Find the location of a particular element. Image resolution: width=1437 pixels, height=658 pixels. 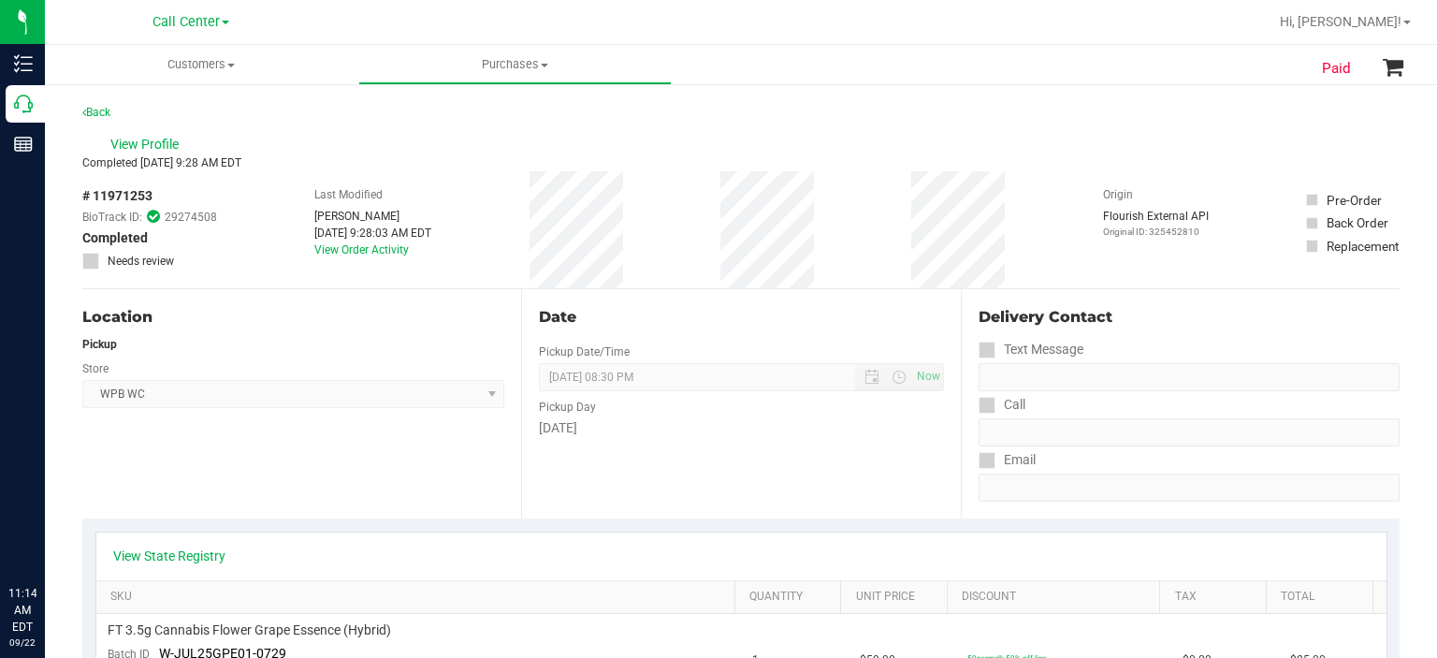

label: Store is located at coordinates (95, 369).